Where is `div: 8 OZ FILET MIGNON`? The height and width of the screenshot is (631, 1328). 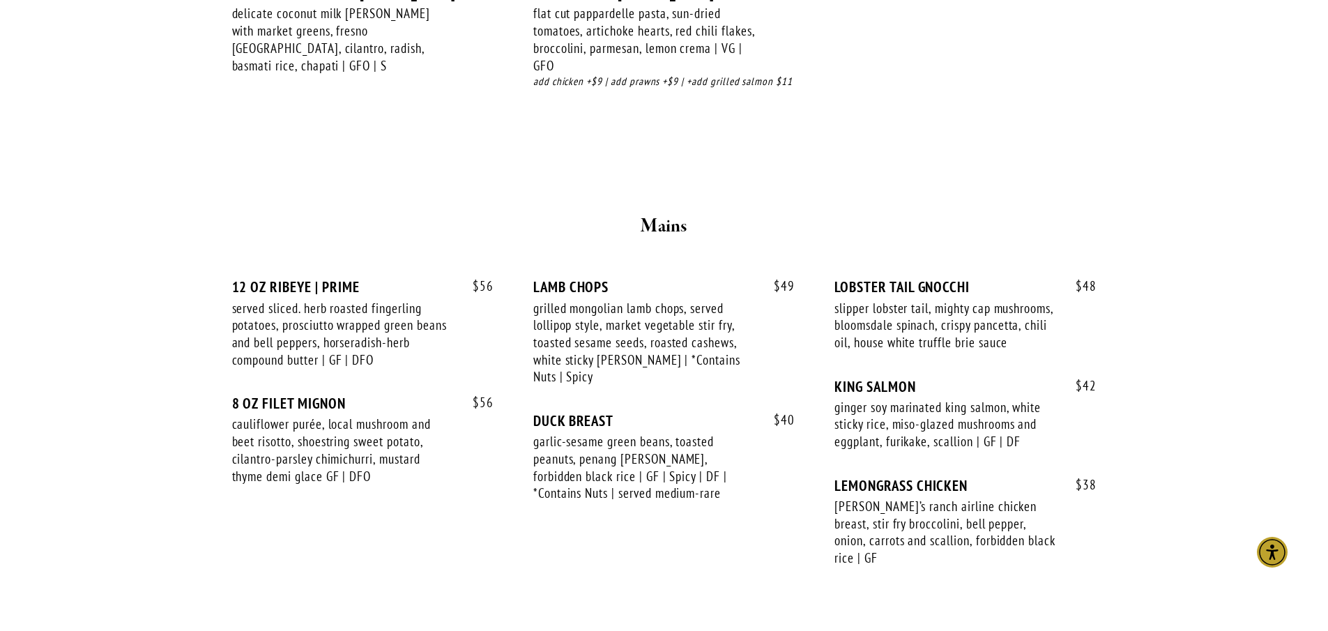 div: 8 OZ FILET MIGNON is located at coordinates (363, 403).